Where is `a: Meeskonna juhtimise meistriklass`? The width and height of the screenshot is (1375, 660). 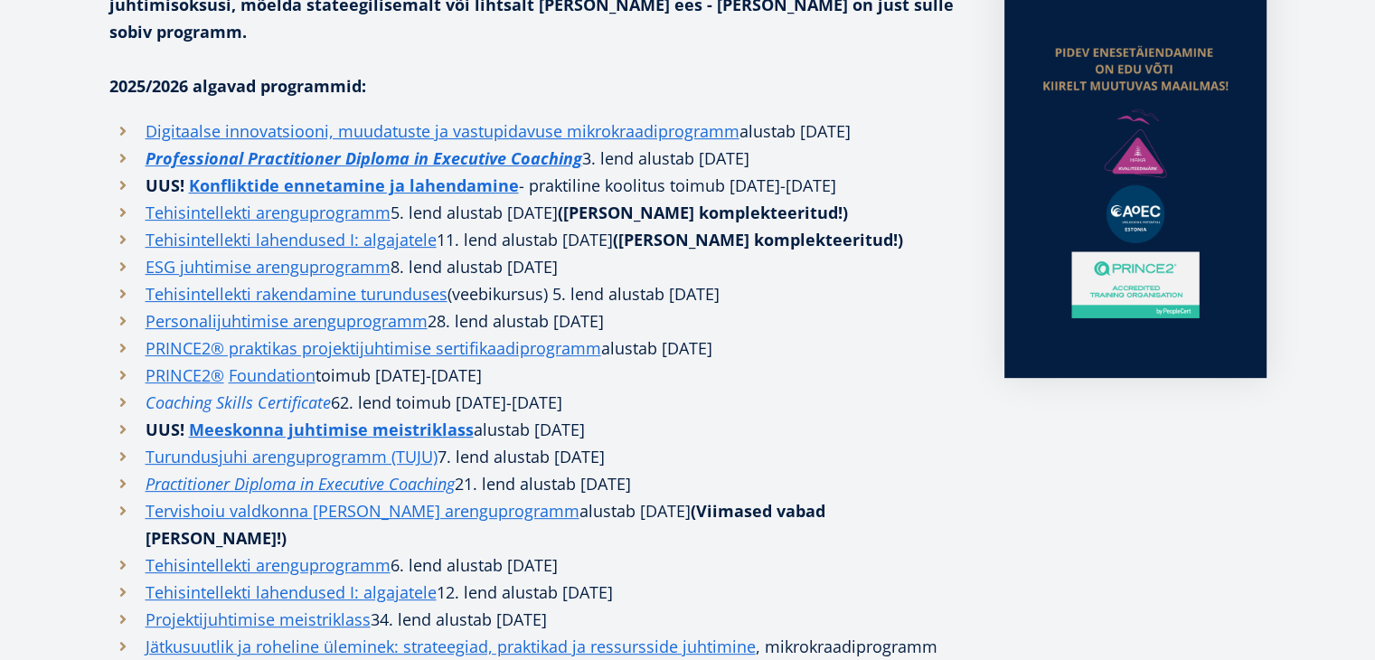
a: Meeskonna juhtimise meistriklass is located at coordinates (331, 429).